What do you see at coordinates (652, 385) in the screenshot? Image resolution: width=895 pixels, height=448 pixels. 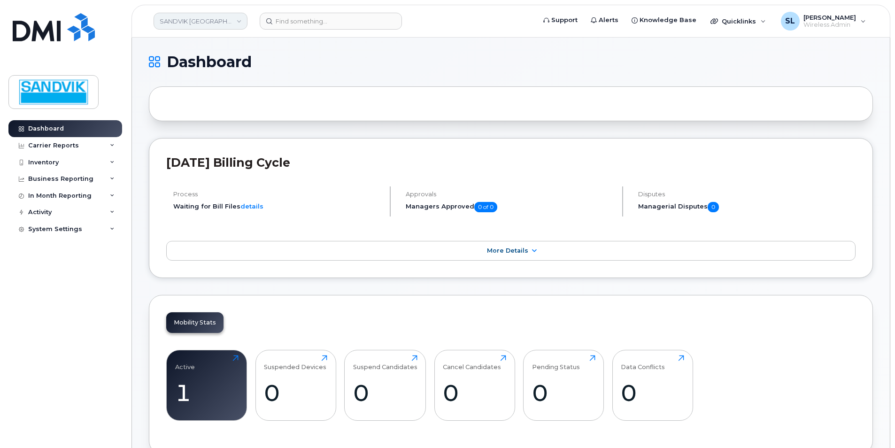 I see `a: Data Conflicts0` at bounding box center [652, 385].